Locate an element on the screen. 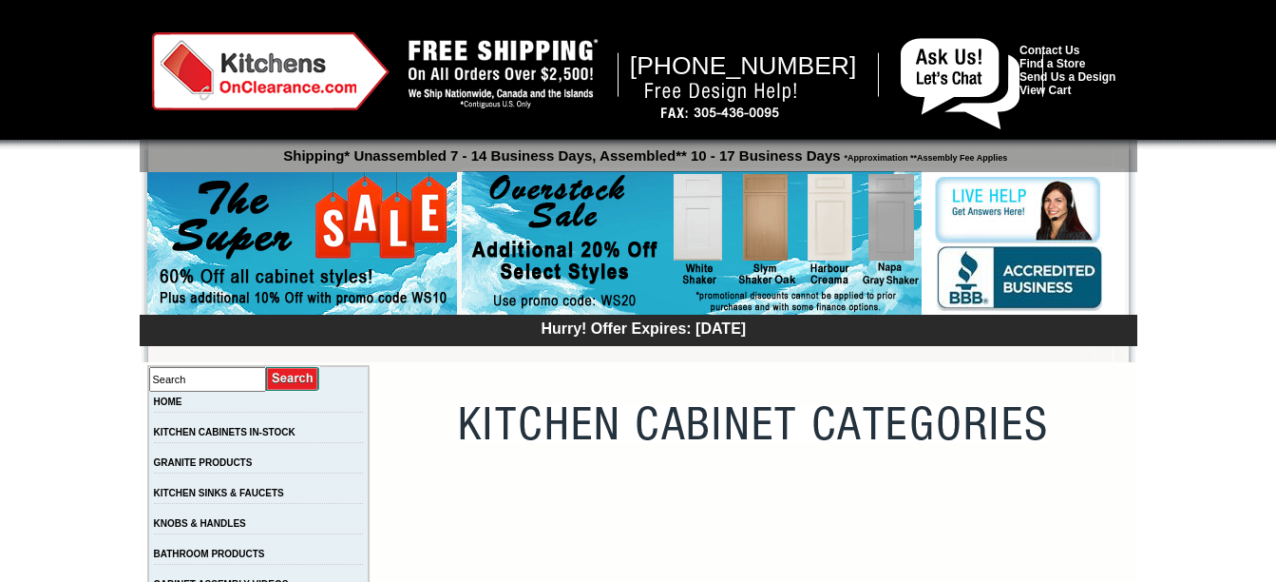 The image size is (1276, 582). a: Send Us a Design is located at coordinates (1067, 77).